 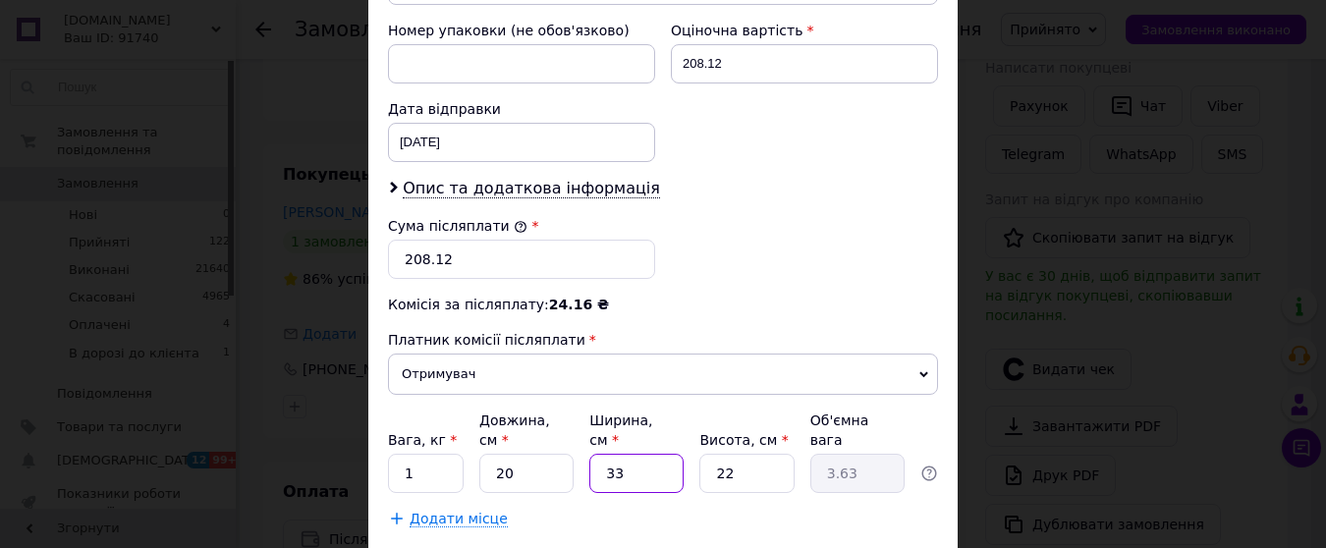 I want to click on label: Ширина, см, so click(x=621, y=430).